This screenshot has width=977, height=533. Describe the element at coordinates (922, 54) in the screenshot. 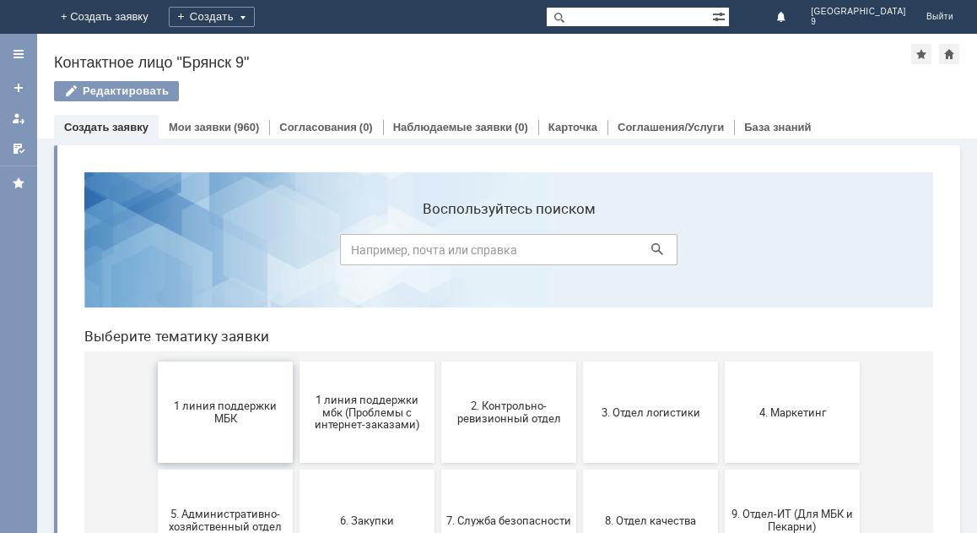

I see `div: Добавить в избранное` at that location.